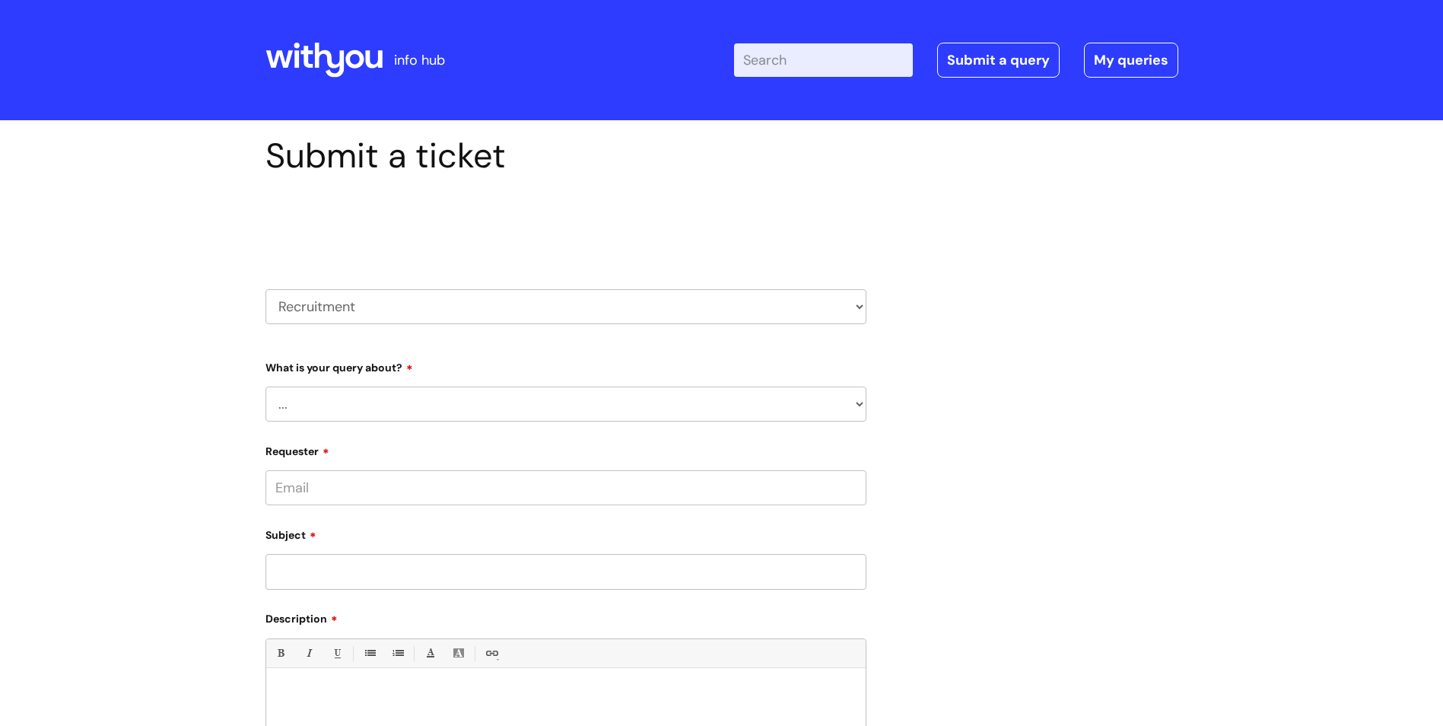 This screenshot has height=726, width=1443. What do you see at coordinates (491, 653) in the screenshot?
I see `a: Link` at bounding box center [491, 653].